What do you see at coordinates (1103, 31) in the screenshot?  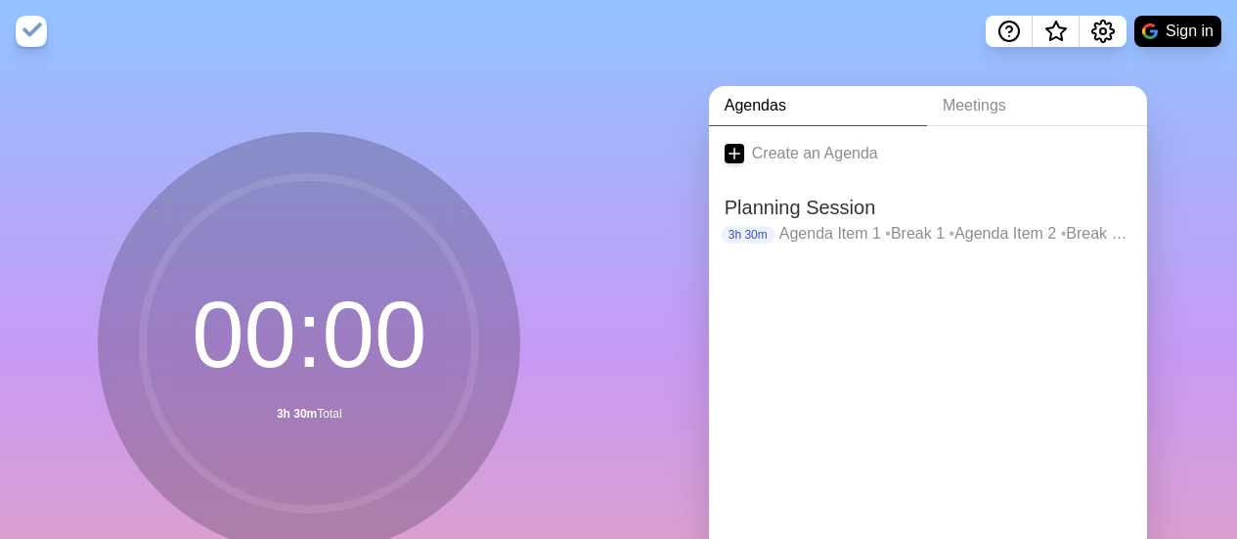 I see `button: Settings` at bounding box center [1103, 31].